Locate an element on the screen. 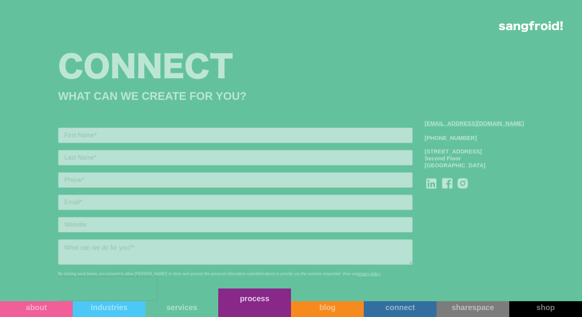 The image size is (582, 317). strong: WHAT CAN WE CREATE FOR YOU? is located at coordinates (152, 96).